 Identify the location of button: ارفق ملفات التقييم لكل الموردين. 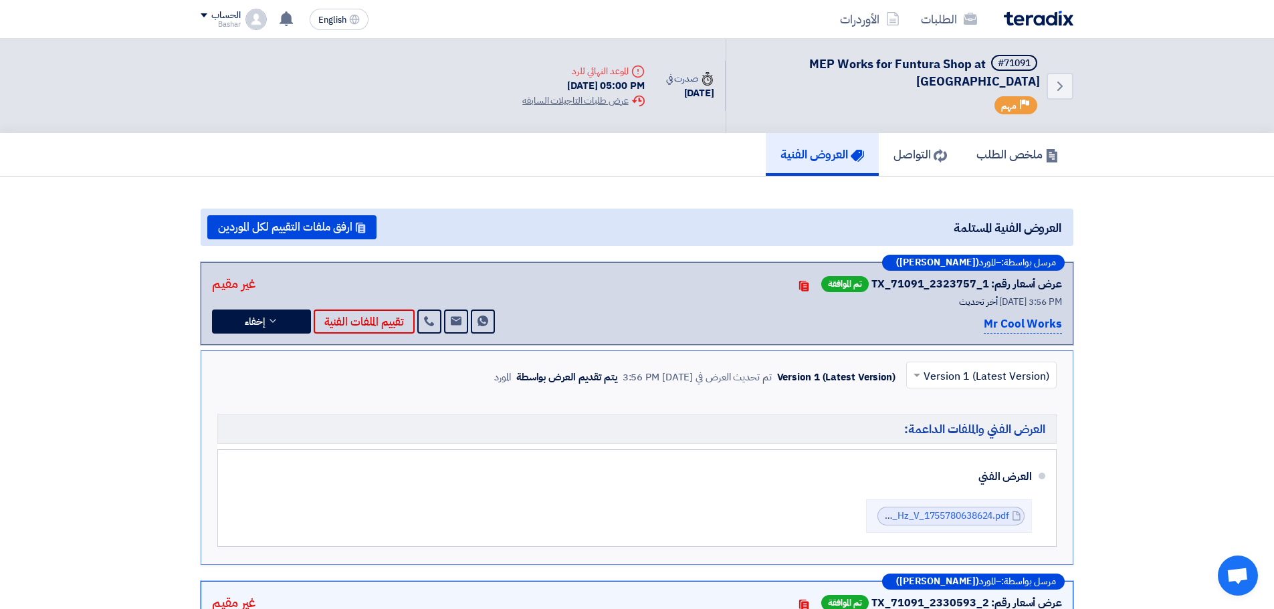
(292, 227).